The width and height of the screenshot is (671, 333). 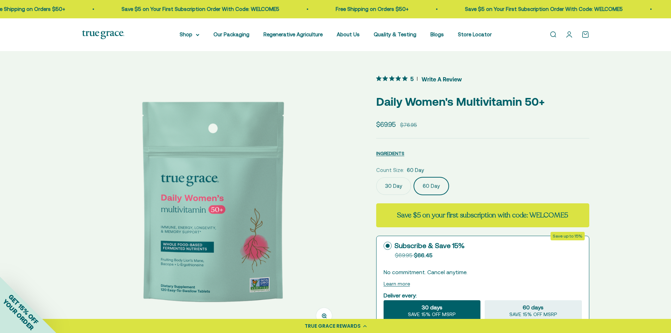 What do you see at coordinates (386, 124) in the screenshot?
I see `sale-price: $69.95` at bounding box center [386, 124].